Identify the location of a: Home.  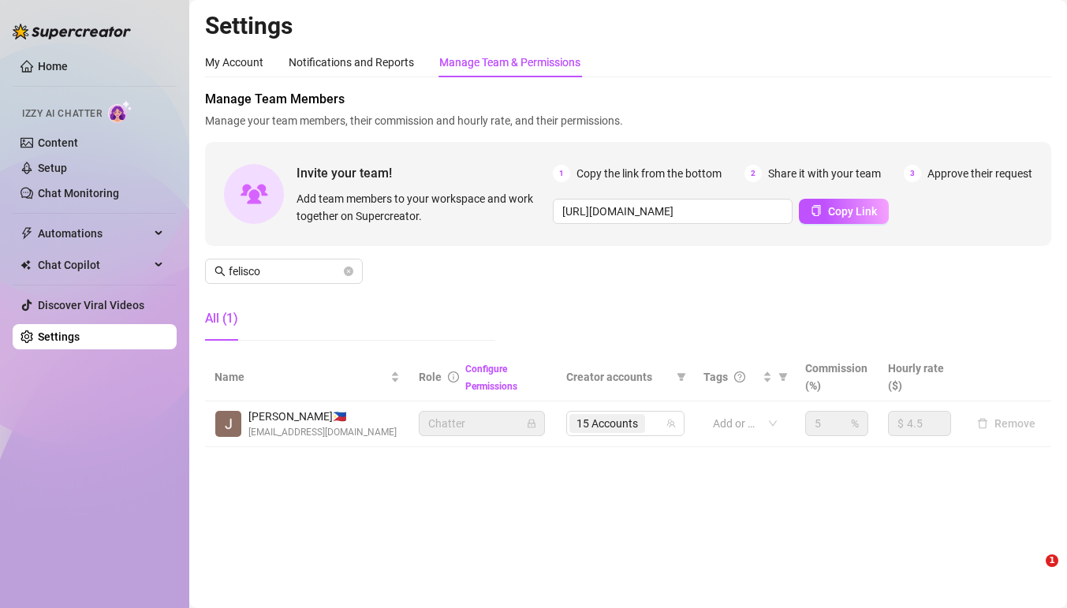
(53, 66).